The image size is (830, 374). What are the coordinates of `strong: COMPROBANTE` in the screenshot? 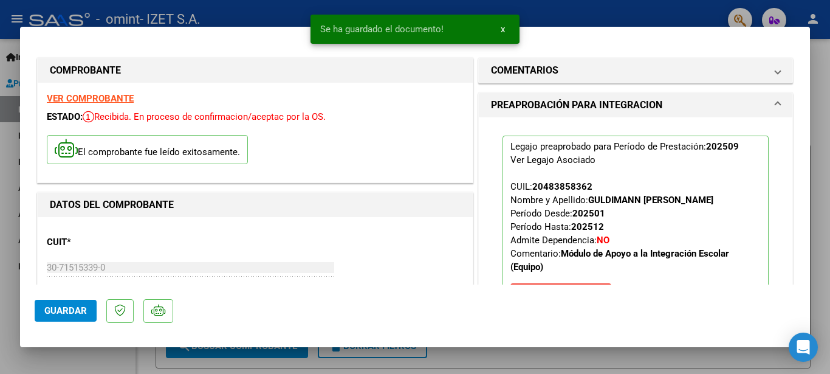 It's located at (85, 70).